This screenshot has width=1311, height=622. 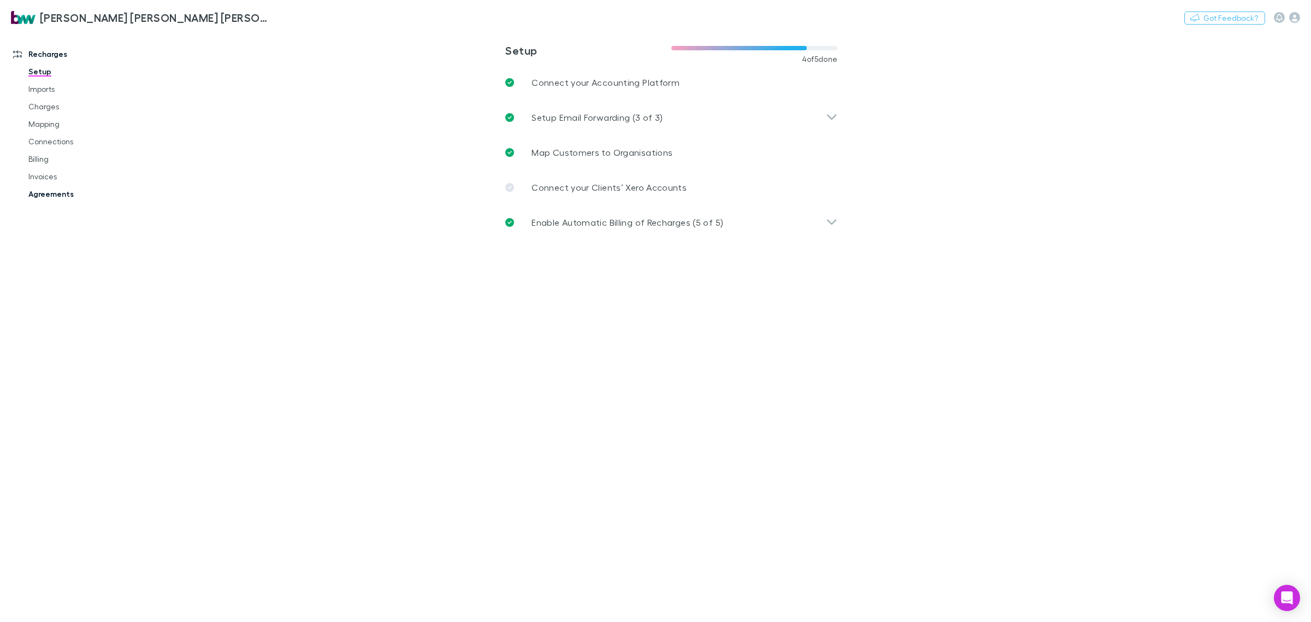 What do you see at coordinates (597, 117) in the screenshot?
I see `p: Setup Email Forwarding (3 of 3)` at bounding box center [597, 117].